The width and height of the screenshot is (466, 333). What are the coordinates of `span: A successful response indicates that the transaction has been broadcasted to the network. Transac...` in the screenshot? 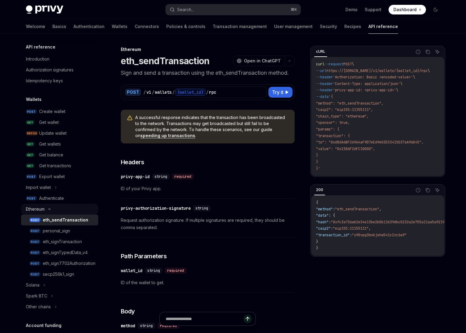 It's located at (212, 126).